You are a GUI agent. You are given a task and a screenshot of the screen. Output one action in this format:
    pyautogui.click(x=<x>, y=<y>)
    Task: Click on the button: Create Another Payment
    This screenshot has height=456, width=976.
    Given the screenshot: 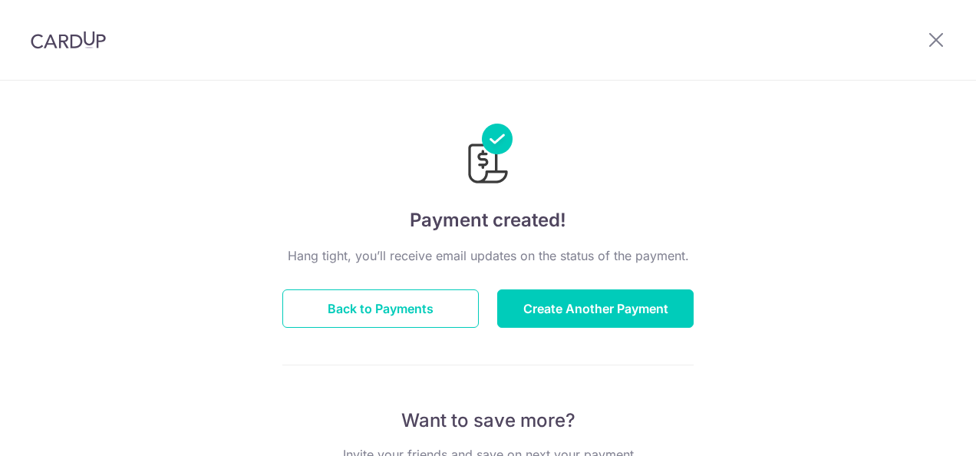 What is the action you would take?
    pyautogui.click(x=595, y=308)
    